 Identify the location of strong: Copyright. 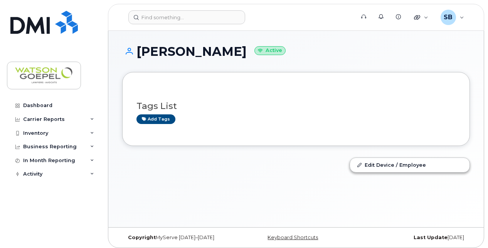
(142, 237).